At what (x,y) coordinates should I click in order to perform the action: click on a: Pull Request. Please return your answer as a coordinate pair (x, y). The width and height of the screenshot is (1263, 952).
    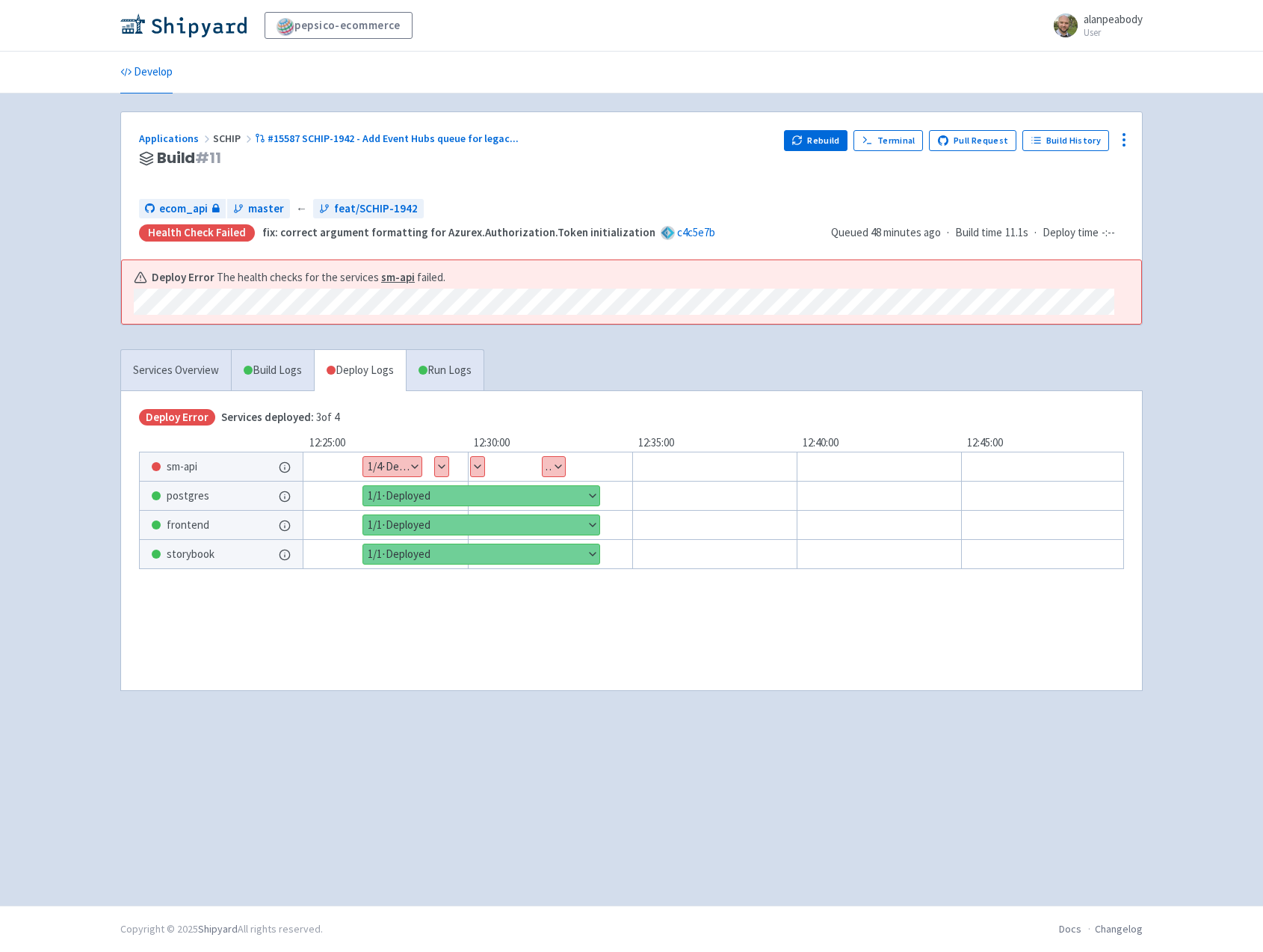
    Looking at the image, I should click on (973, 141).